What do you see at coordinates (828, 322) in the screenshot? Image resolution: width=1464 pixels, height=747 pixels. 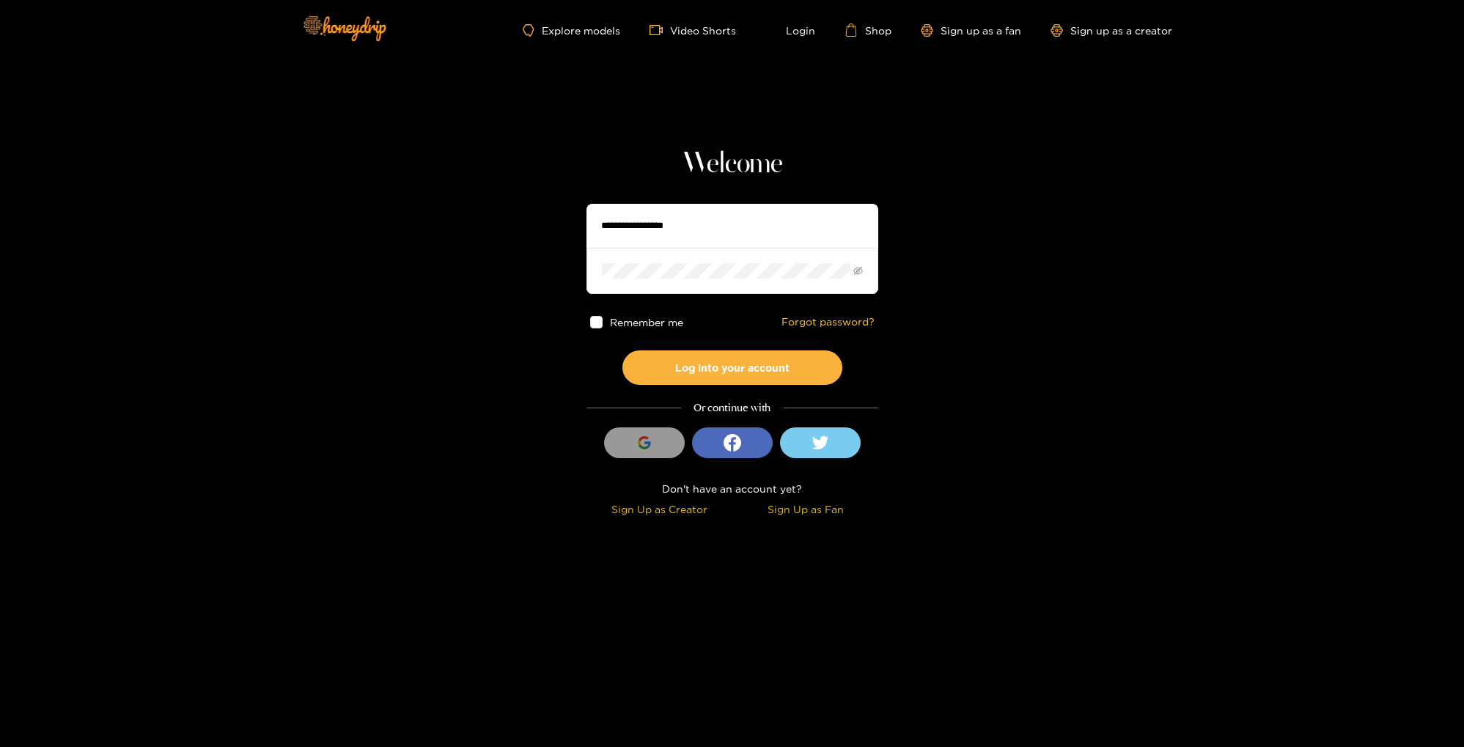 I see `a: Forgot password?` at bounding box center [828, 322].